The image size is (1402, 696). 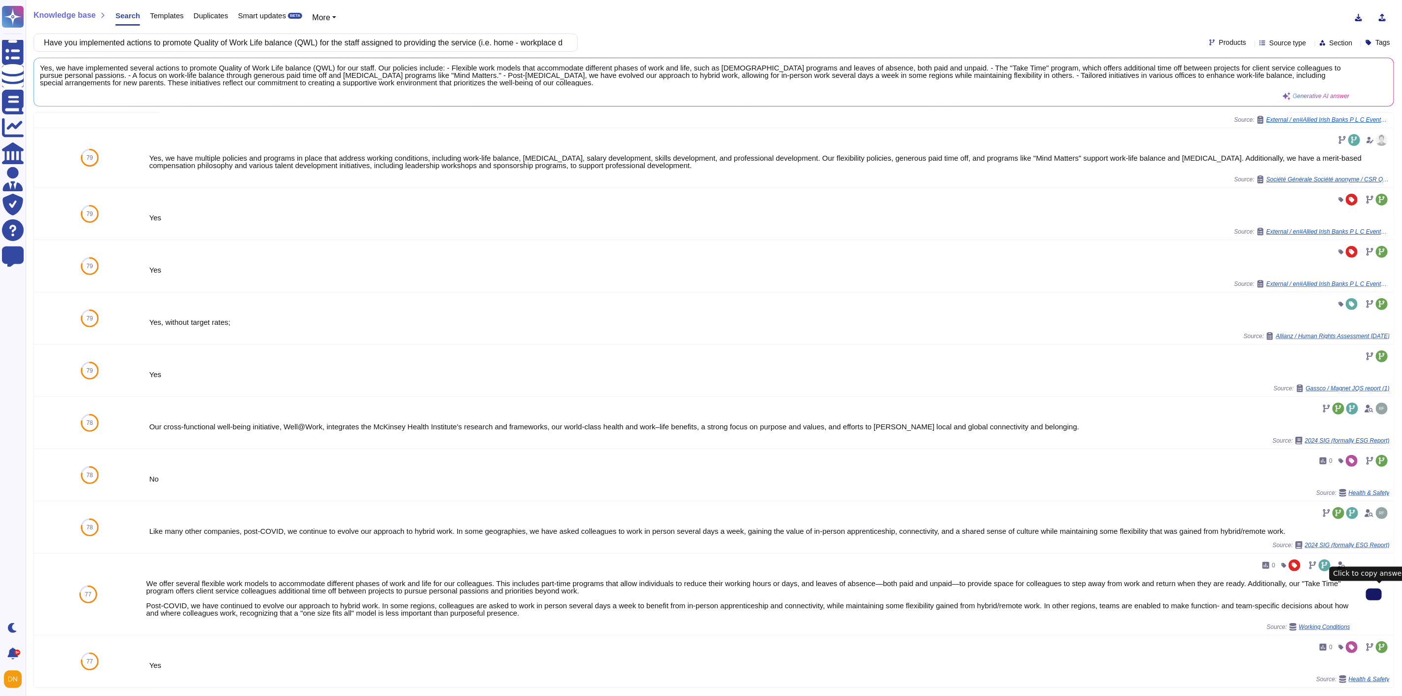 What do you see at coordinates (17, 653) in the screenshot?
I see `div: 9+` at bounding box center [17, 653].